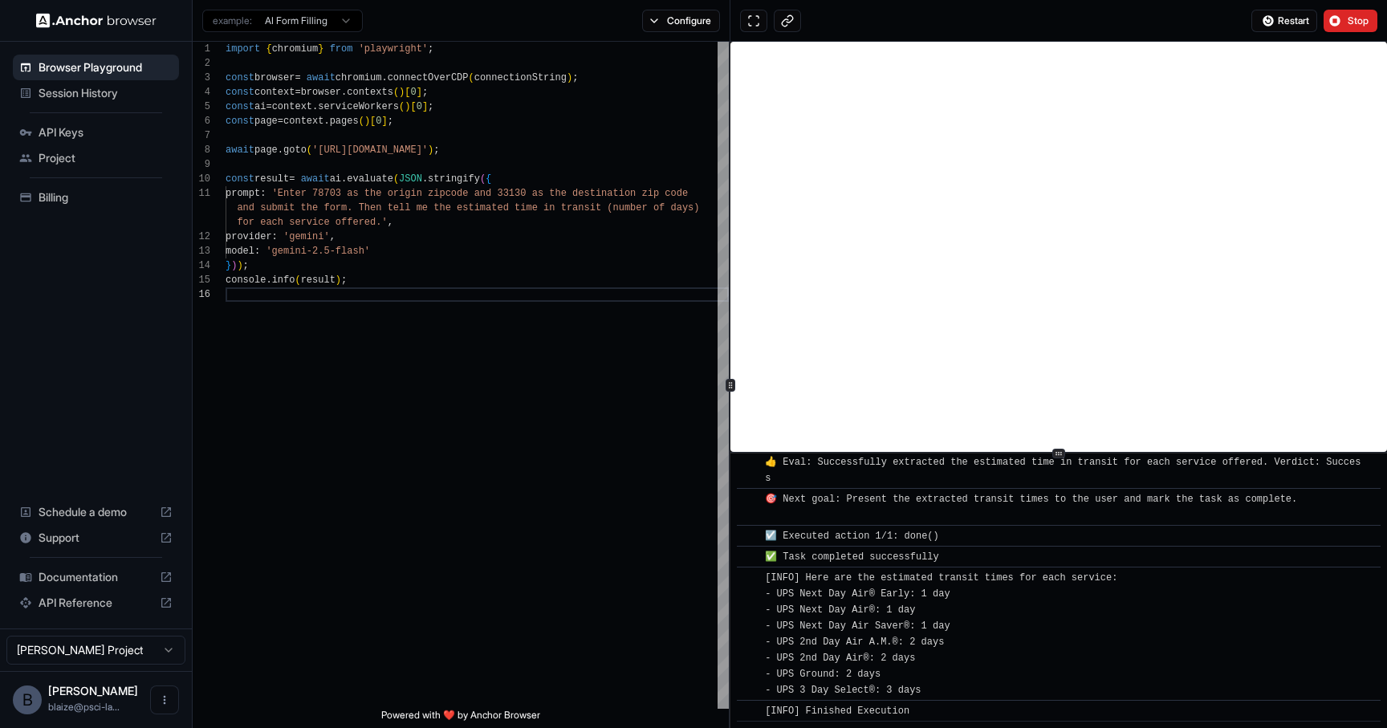 This screenshot has width=1387, height=728. Describe the element at coordinates (246, 280) in the screenshot. I see `span: console` at that location.